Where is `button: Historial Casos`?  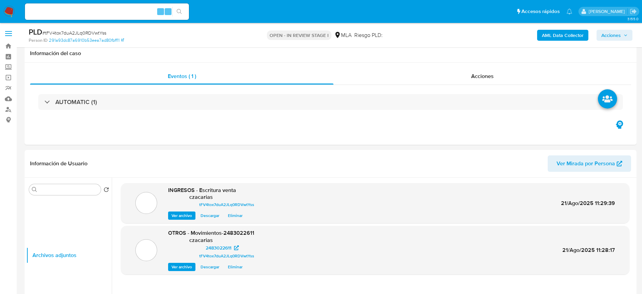
button: Historial Casos is located at coordinates (69, 271).